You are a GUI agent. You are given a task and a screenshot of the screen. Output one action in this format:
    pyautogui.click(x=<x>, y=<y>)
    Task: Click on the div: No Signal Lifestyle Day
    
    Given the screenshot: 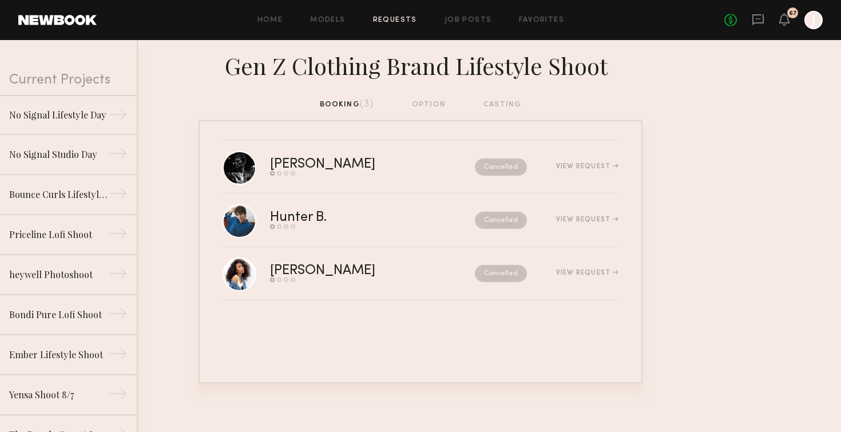 What is the action you would take?
    pyautogui.click(x=59, y=115)
    